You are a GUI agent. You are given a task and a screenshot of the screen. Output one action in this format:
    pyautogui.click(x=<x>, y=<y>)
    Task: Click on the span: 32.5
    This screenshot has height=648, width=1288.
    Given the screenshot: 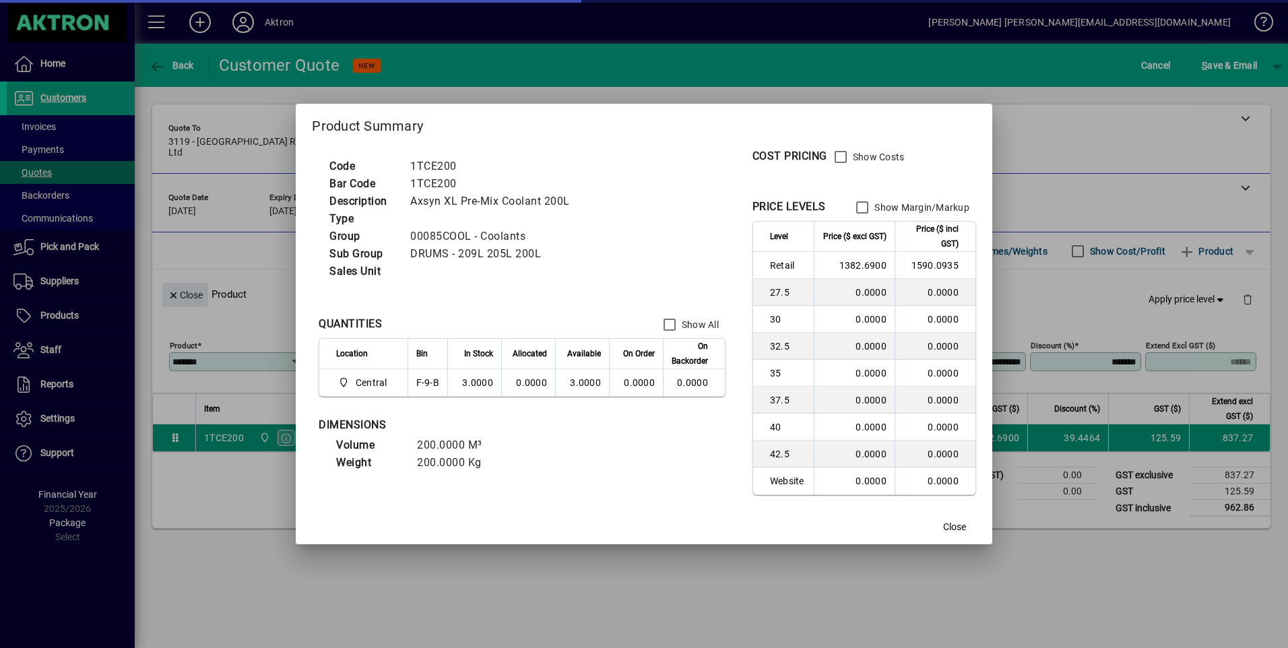 What is the action you would take?
    pyautogui.click(x=788, y=346)
    